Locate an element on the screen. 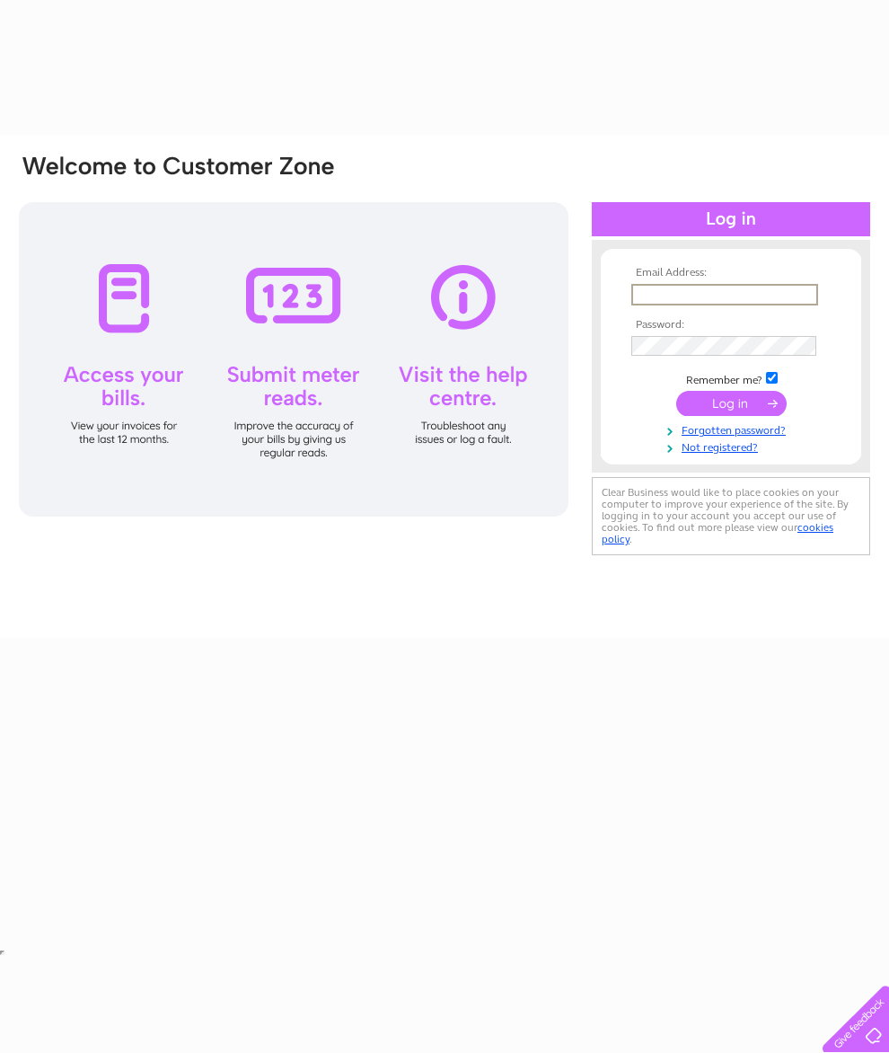 The width and height of the screenshot is (889, 1053). input: Submit is located at coordinates (731, 403).